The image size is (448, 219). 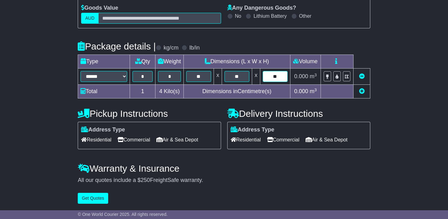 What do you see at coordinates (306, 16) in the screenshot?
I see `label: Other` at bounding box center [306, 16].